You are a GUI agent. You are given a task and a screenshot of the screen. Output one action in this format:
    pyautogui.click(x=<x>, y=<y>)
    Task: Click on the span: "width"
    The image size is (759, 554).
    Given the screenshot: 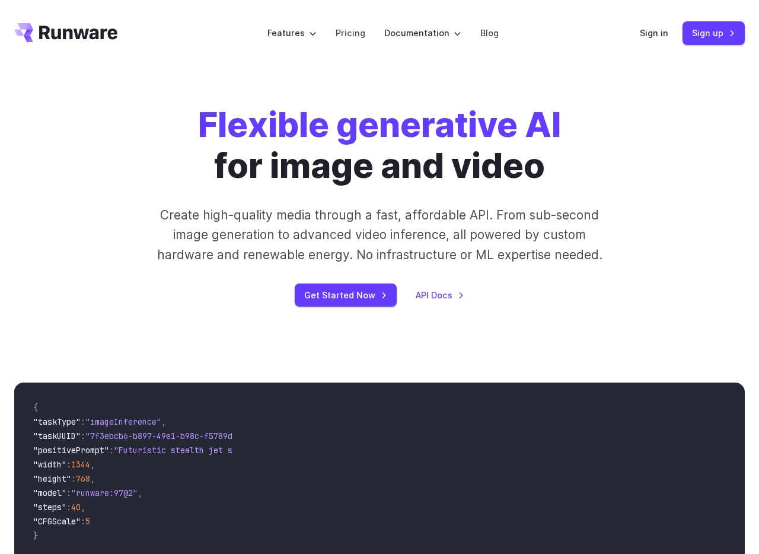 What is the action you would take?
    pyautogui.click(x=50, y=465)
    